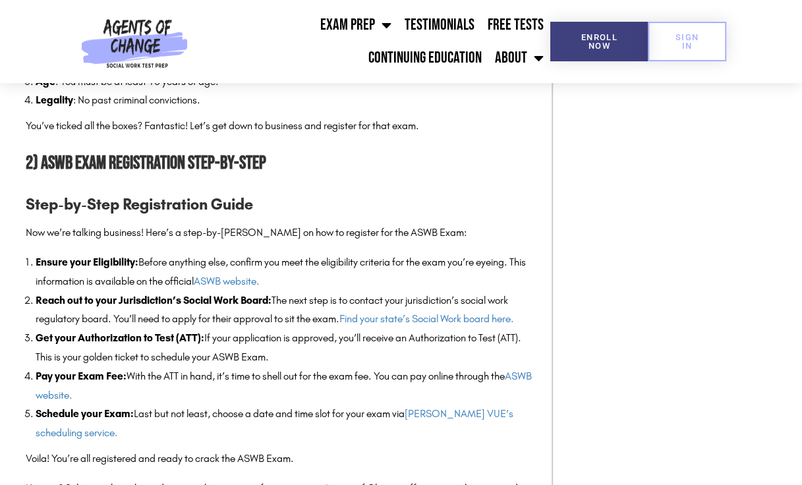 The image size is (802, 485). Describe the element at coordinates (287, 310) in the screenshot. I see `li: The next step is to contact your jurisdiction’s social work regulatory board. You’ll need to appl...` at that location.